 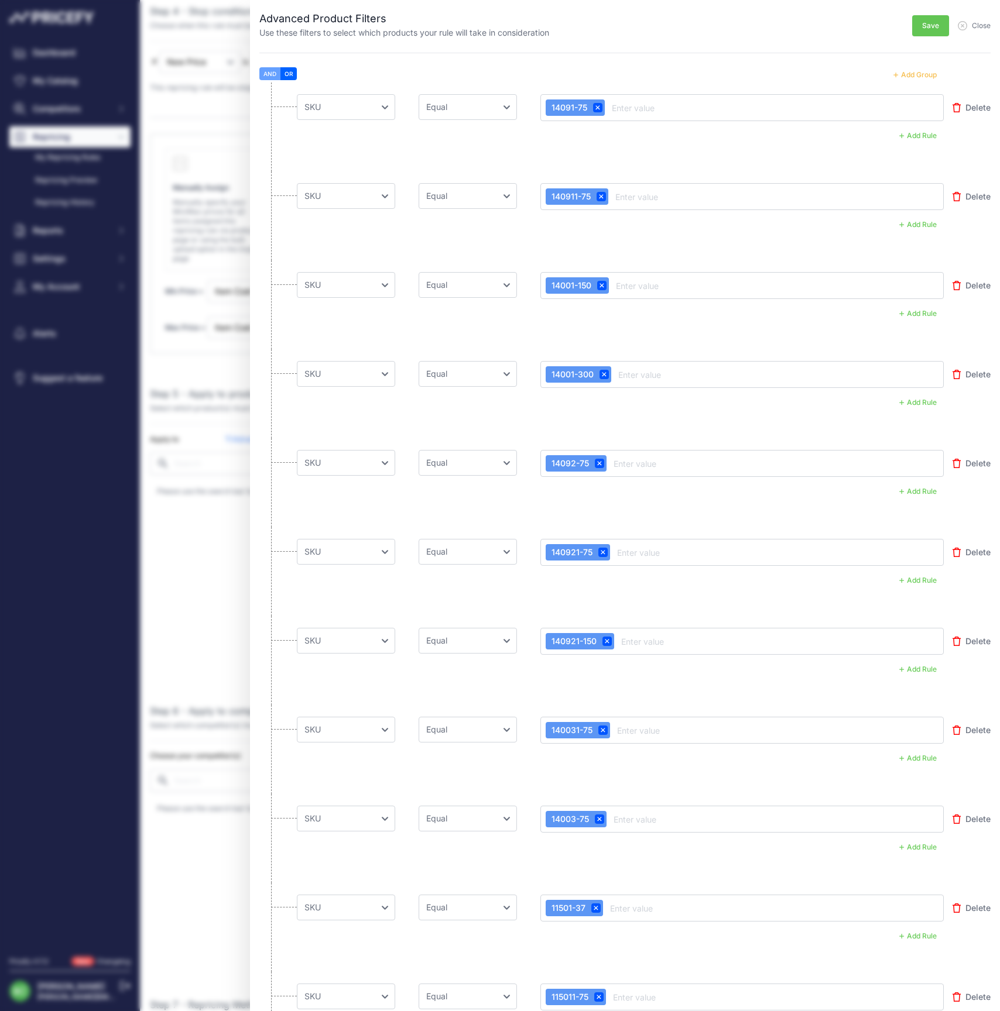 I want to click on span: 14092-75, so click(x=568, y=464).